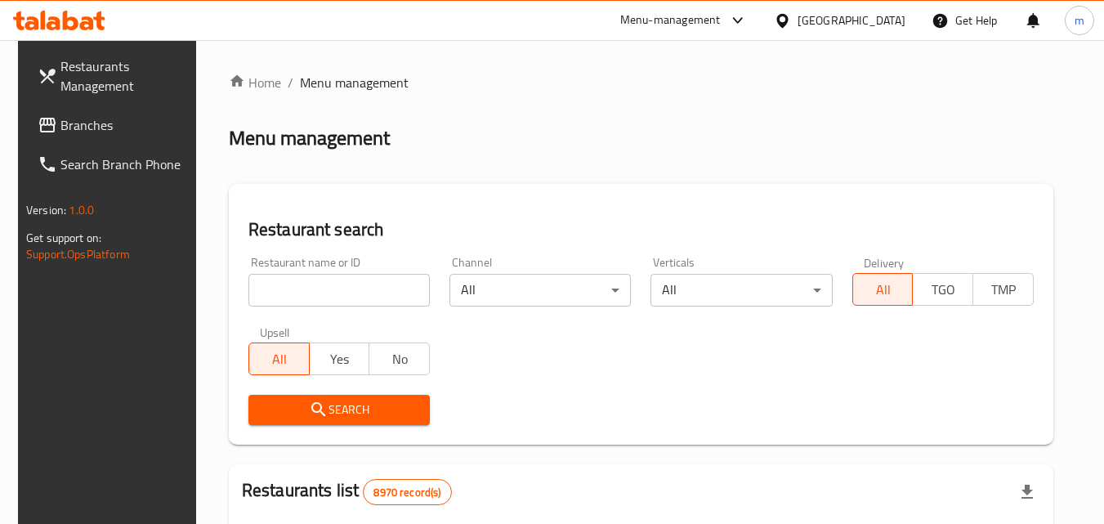  Describe the element at coordinates (339, 290) in the screenshot. I see `input: Search for restaurant name or ID..` at that location.